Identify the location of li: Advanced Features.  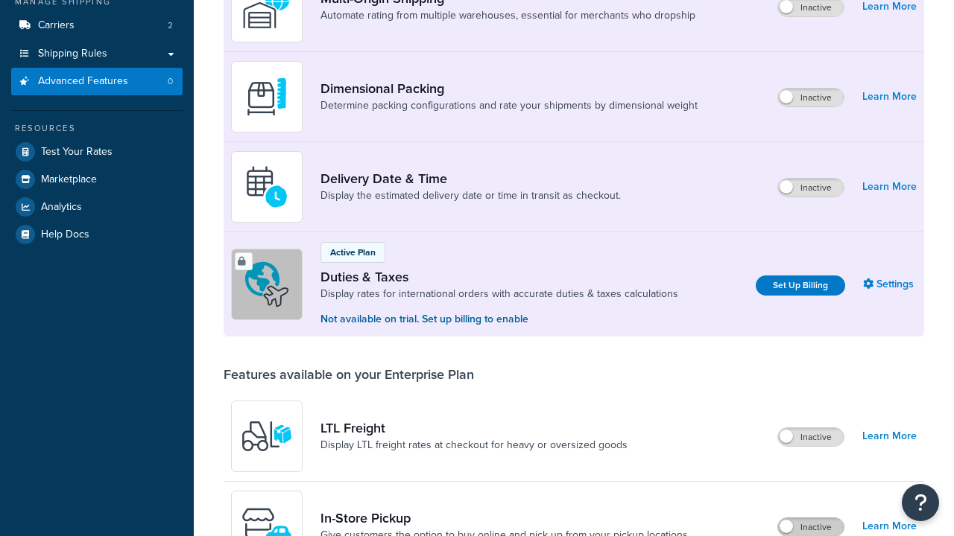
(97, 81).